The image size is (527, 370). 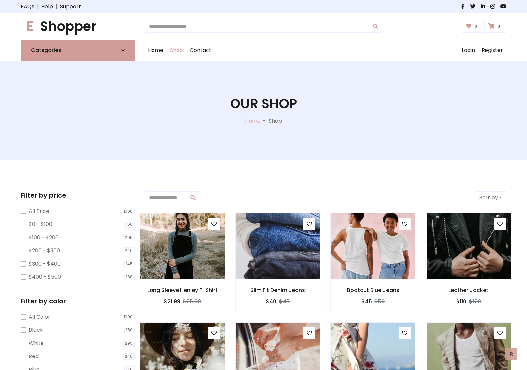 What do you see at coordinates (71, 7) in the screenshot?
I see `a: Support` at bounding box center [71, 7].